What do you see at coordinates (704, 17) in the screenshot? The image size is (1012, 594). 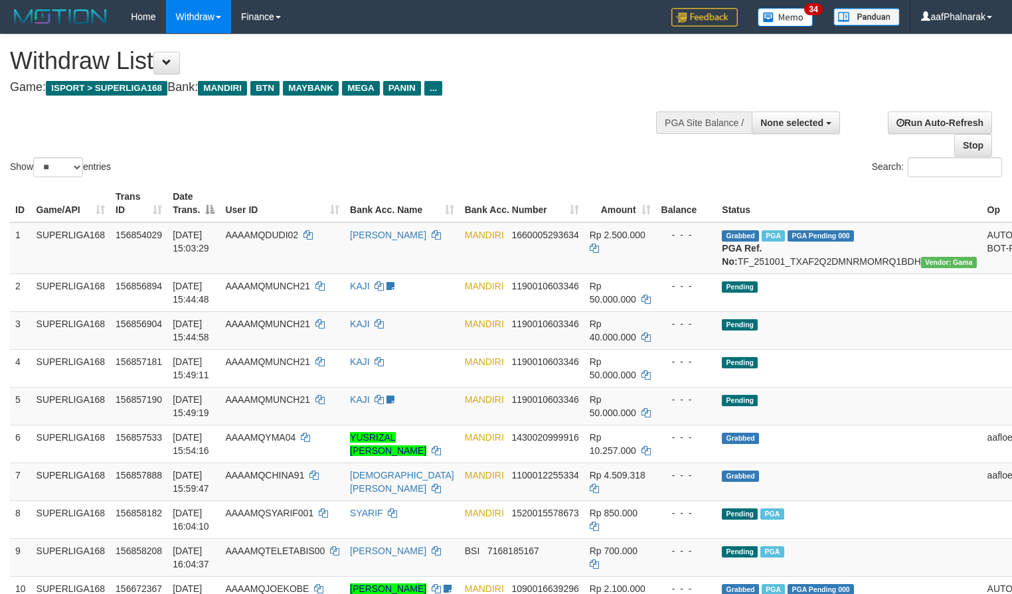 I see `img: Feedback.jpg` at bounding box center [704, 17].